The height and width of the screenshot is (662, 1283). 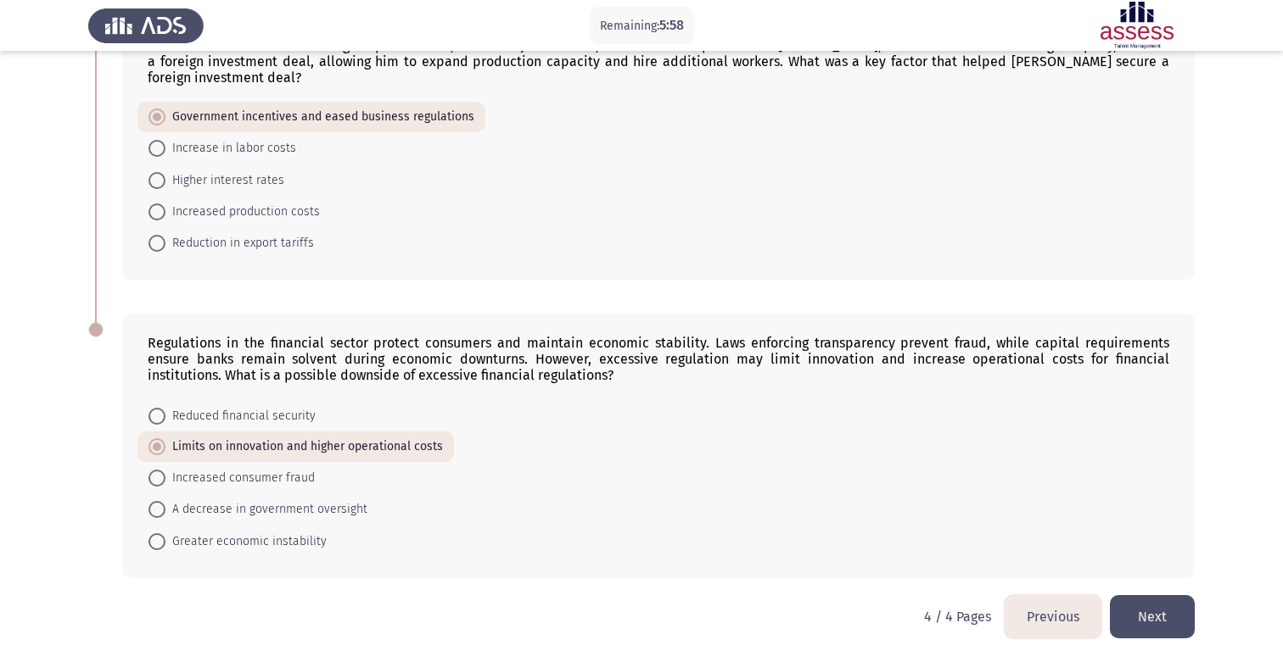 What do you see at coordinates (957, 617) in the screenshot?
I see `p: 4 / 4 Pages` at bounding box center [957, 617].